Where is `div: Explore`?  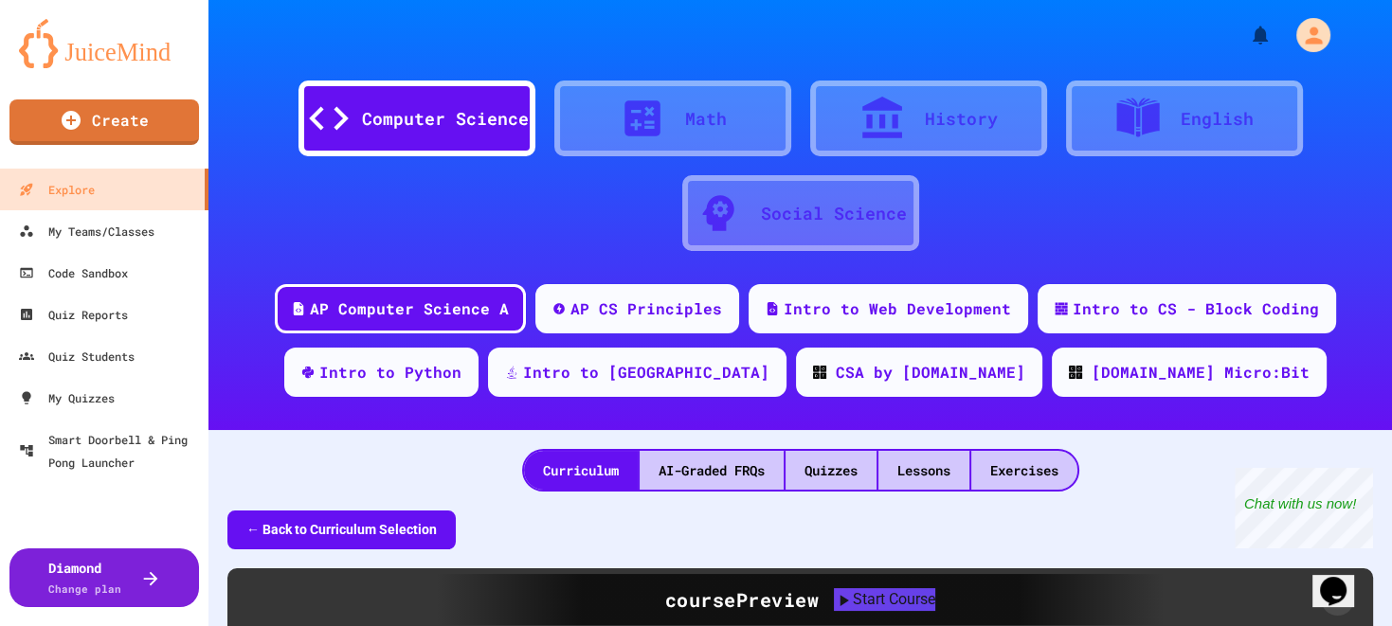 div: Explore is located at coordinates (57, 190).